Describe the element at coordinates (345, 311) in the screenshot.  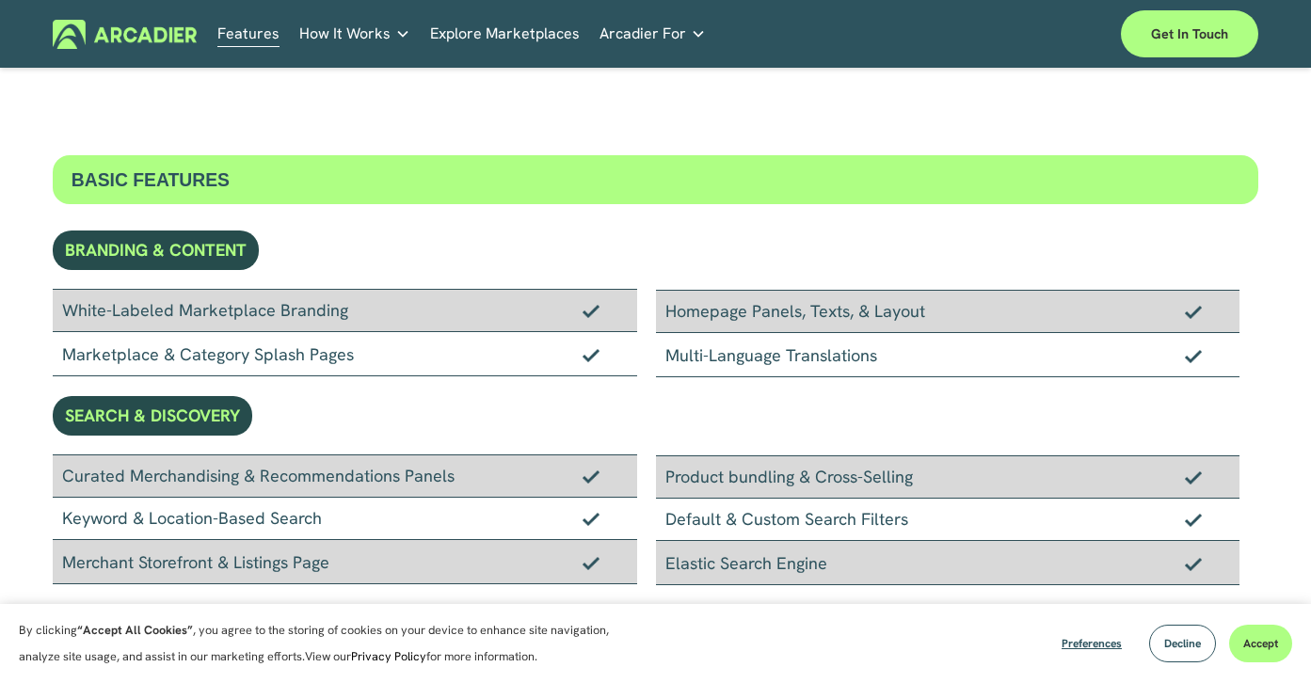
I see `div: White-Labeled Marketplace Branding` at that location.